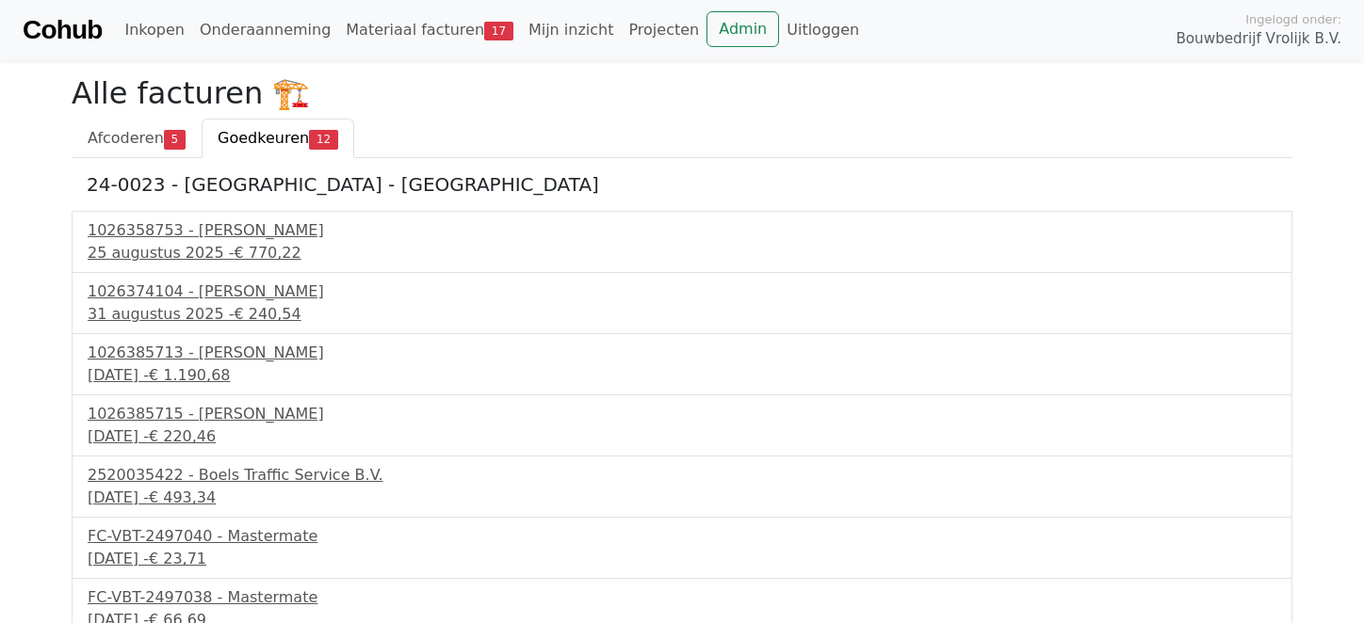 The width and height of the screenshot is (1364, 623). Describe the element at coordinates (177, 558) in the screenshot. I see `span: € 23,71` at that location.